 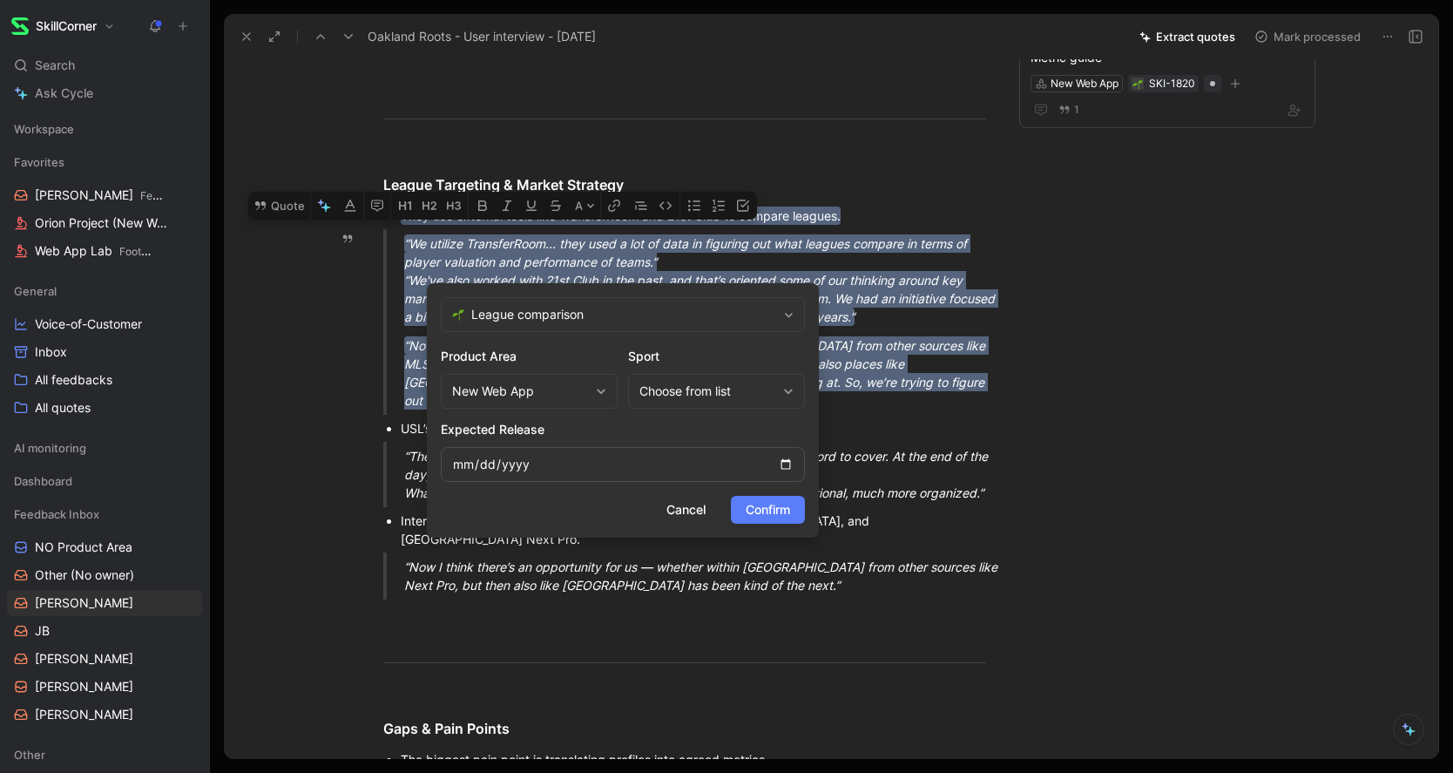 I want to click on span: League comparison, so click(x=624, y=314).